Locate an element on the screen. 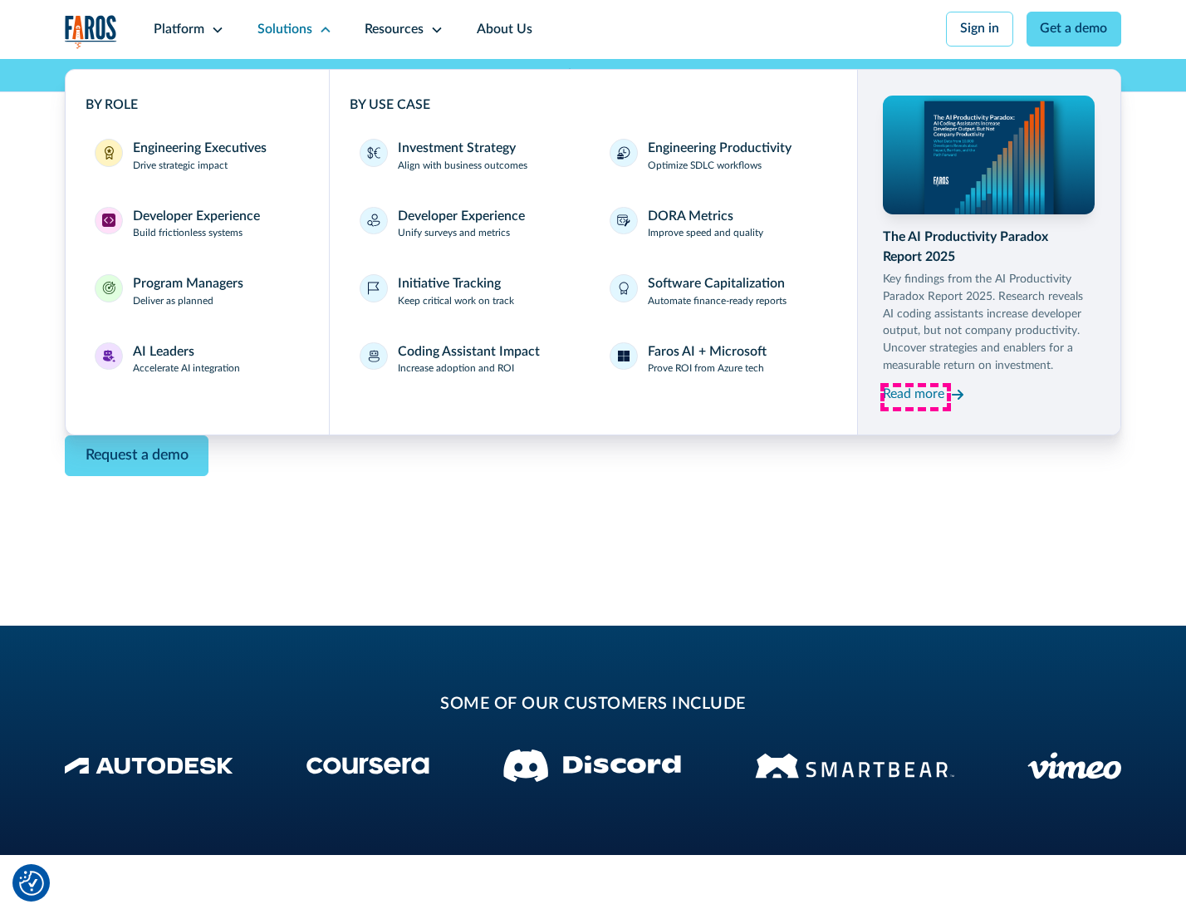 The image size is (1186, 914). a: home is located at coordinates (91, 32).